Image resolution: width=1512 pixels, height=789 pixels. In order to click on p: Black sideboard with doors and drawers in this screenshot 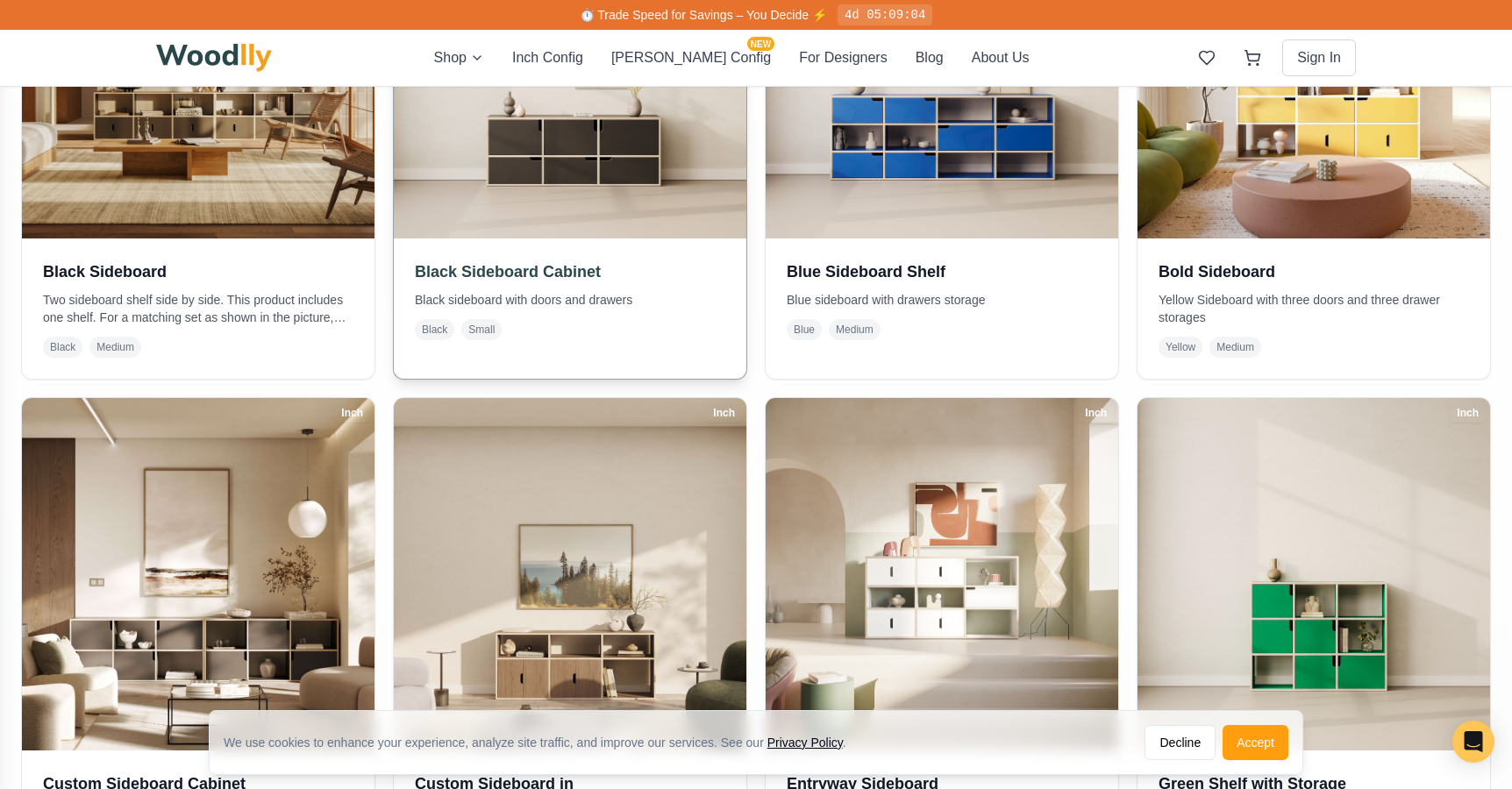, I will do `click(570, 300)`.